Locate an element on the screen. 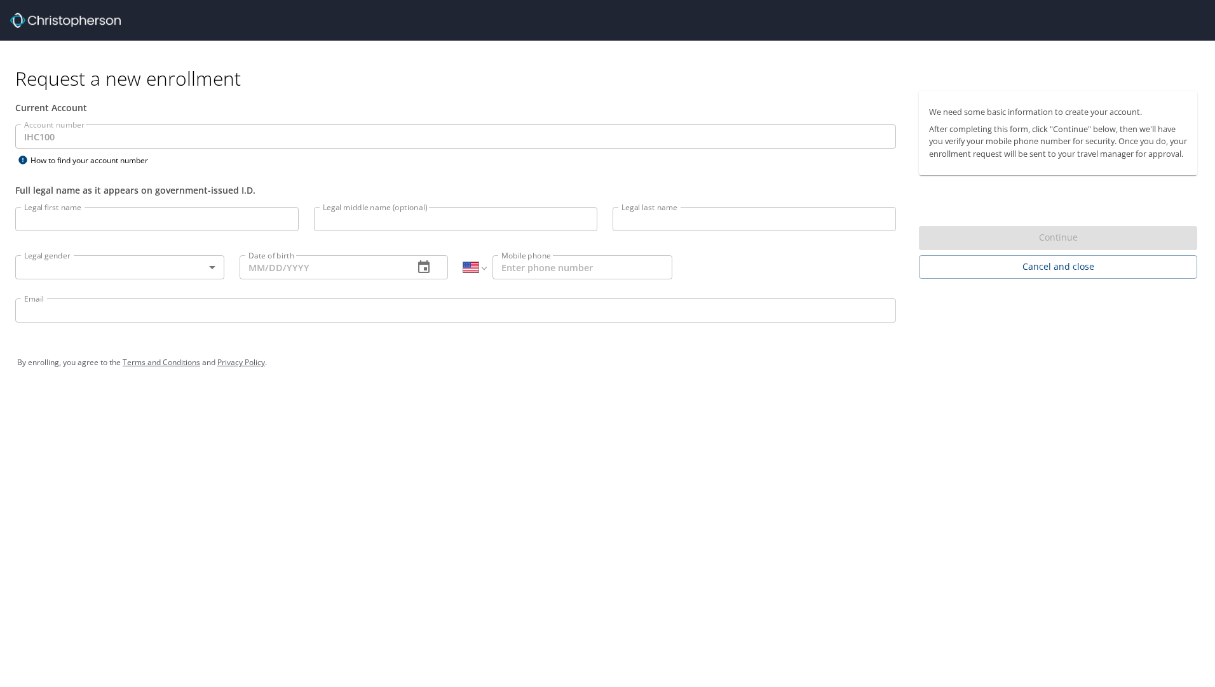 The height and width of the screenshot is (687, 1215). input: MM/DD/YYYY is located at coordinates (321, 267).